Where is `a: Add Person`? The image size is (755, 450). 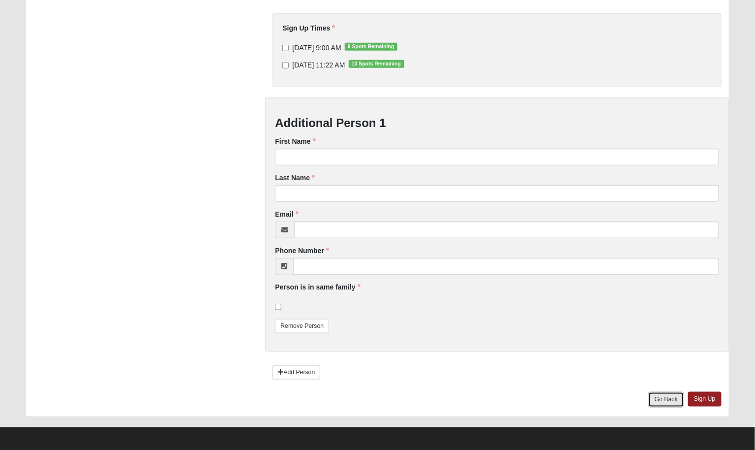
a: Add Person is located at coordinates (296, 372).